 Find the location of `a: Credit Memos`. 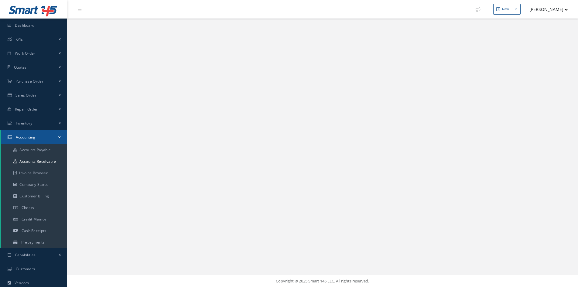

a: Credit Memos is located at coordinates (34, 219).